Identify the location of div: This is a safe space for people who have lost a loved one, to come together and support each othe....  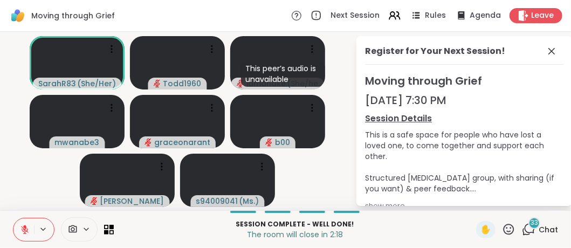
(464, 162).